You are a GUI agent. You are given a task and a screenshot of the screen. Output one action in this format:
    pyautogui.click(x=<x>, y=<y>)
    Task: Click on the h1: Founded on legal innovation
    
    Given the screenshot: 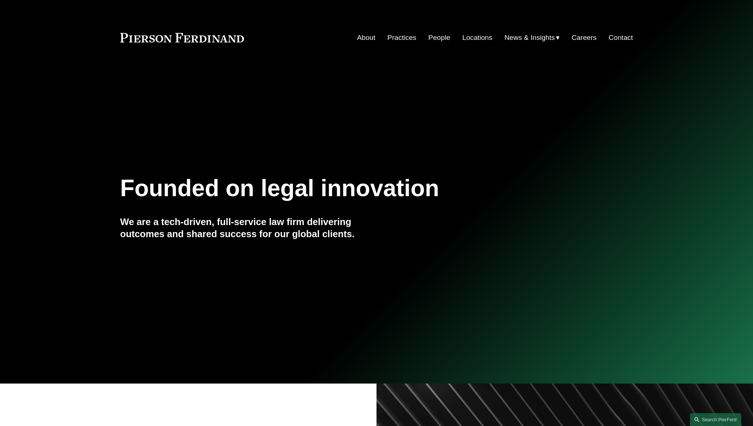 What is the action you would take?
    pyautogui.click(x=333, y=188)
    